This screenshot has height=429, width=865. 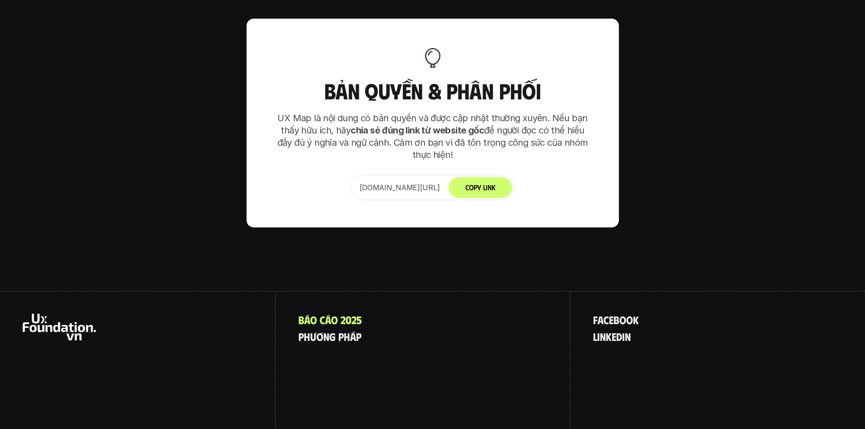 What do you see at coordinates (433, 137) in the screenshot?
I see `p: UX Map là nội dung có bản quyền và được cập nhật thường xuyên. Nếu bạn thấy hữu ích, hãy để người...` at bounding box center [433, 137].